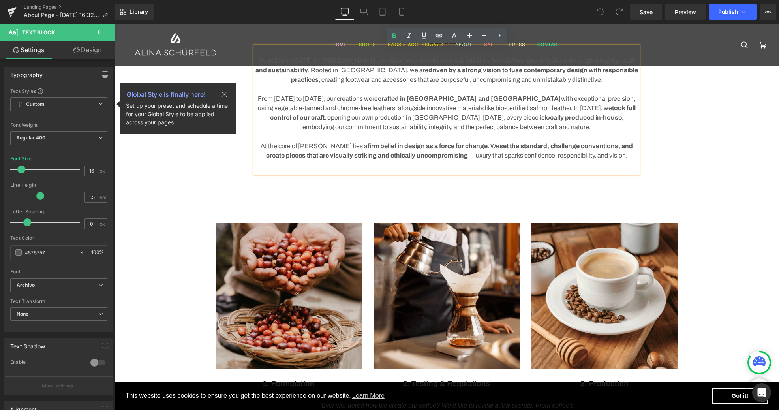 This screenshot has width=779, height=410. Describe the element at coordinates (28, 344) in the screenshot. I see `div: Text Shadow` at that location.